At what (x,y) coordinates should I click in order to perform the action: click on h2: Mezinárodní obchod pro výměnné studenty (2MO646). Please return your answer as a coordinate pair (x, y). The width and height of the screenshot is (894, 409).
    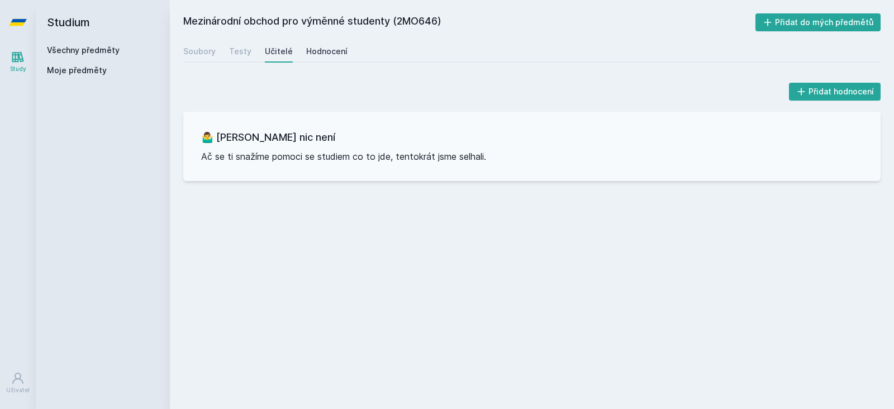
    Looking at the image, I should click on (469, 22).